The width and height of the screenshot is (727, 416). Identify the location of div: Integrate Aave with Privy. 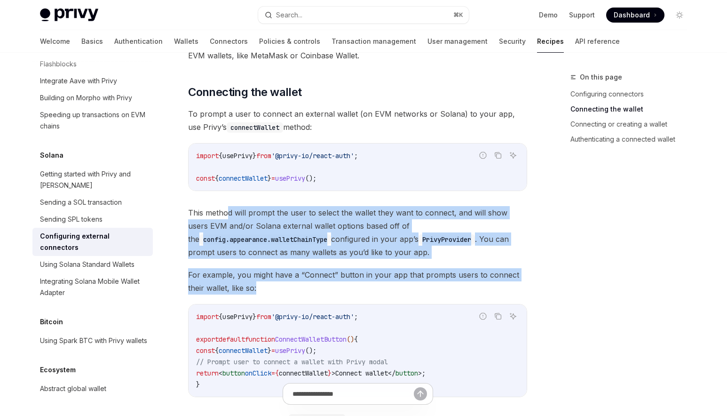
(79, 81).